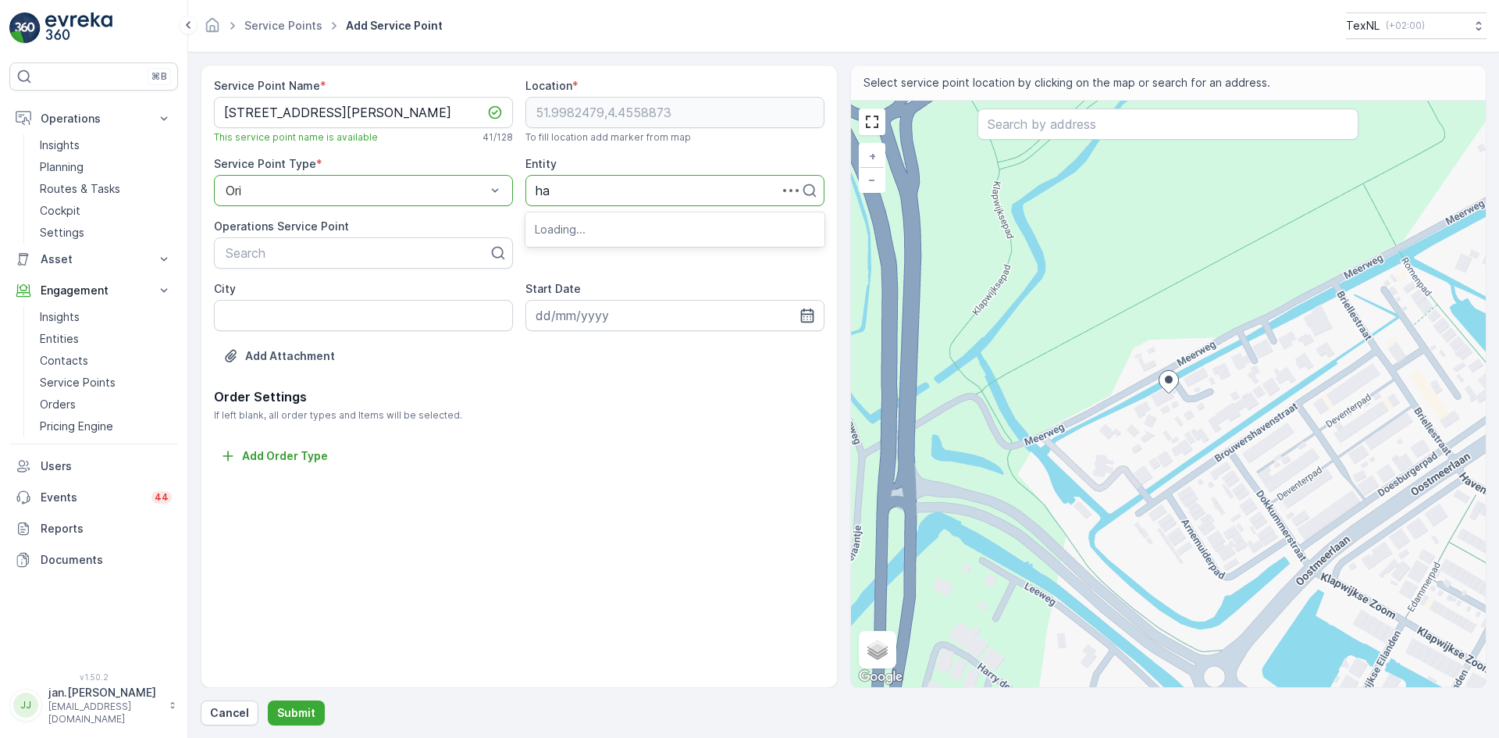  I want to click on span: v 1.50.2, so click(94, 677).